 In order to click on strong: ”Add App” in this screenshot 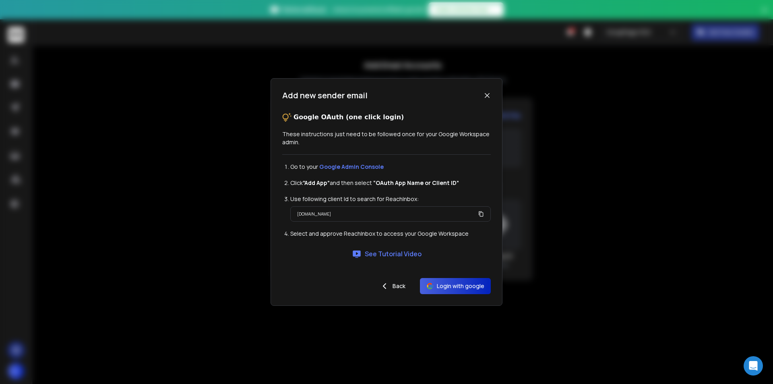, I will do `click(316, 182)`.